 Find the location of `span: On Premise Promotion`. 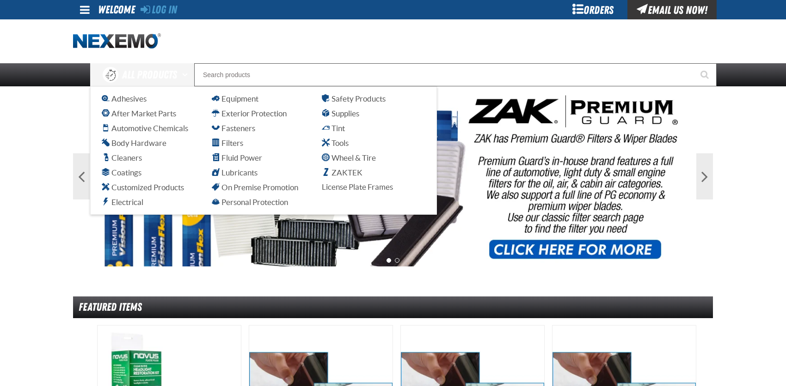

span: On Premise Promotion is located at coordinates (255, 187).